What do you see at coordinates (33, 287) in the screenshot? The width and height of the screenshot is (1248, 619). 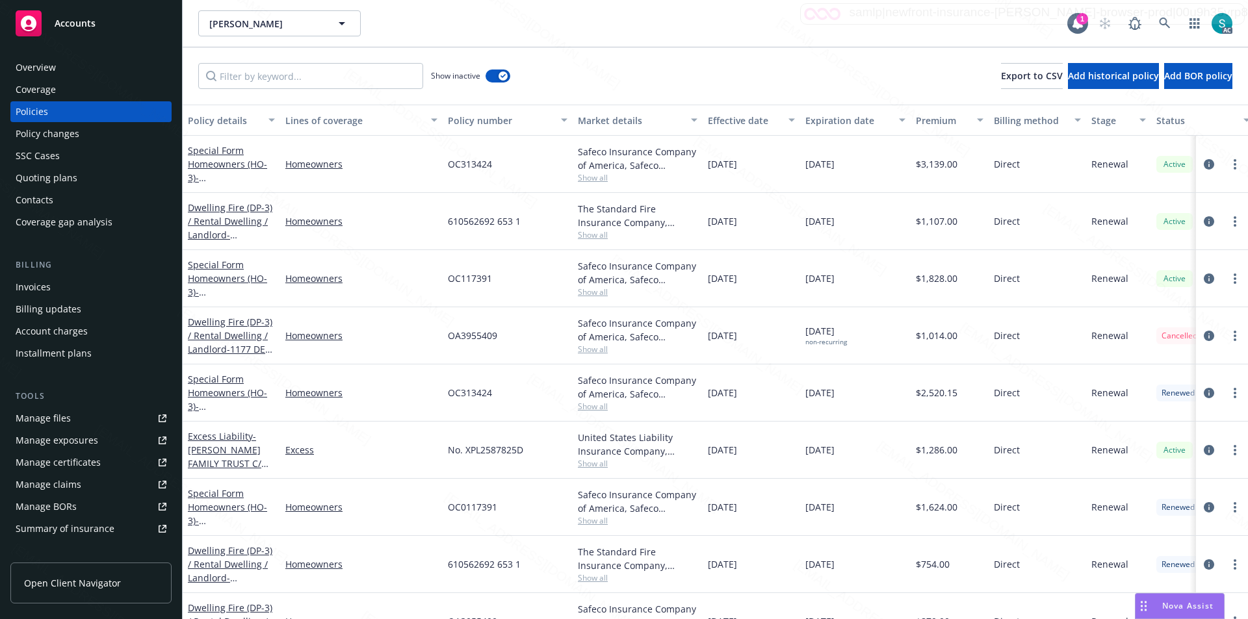 I see `div: Invoices` at bounding box center [33, 287].